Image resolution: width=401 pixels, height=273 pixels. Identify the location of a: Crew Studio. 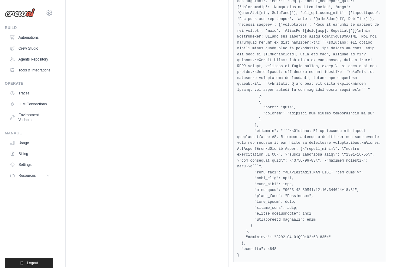
(30, 48).